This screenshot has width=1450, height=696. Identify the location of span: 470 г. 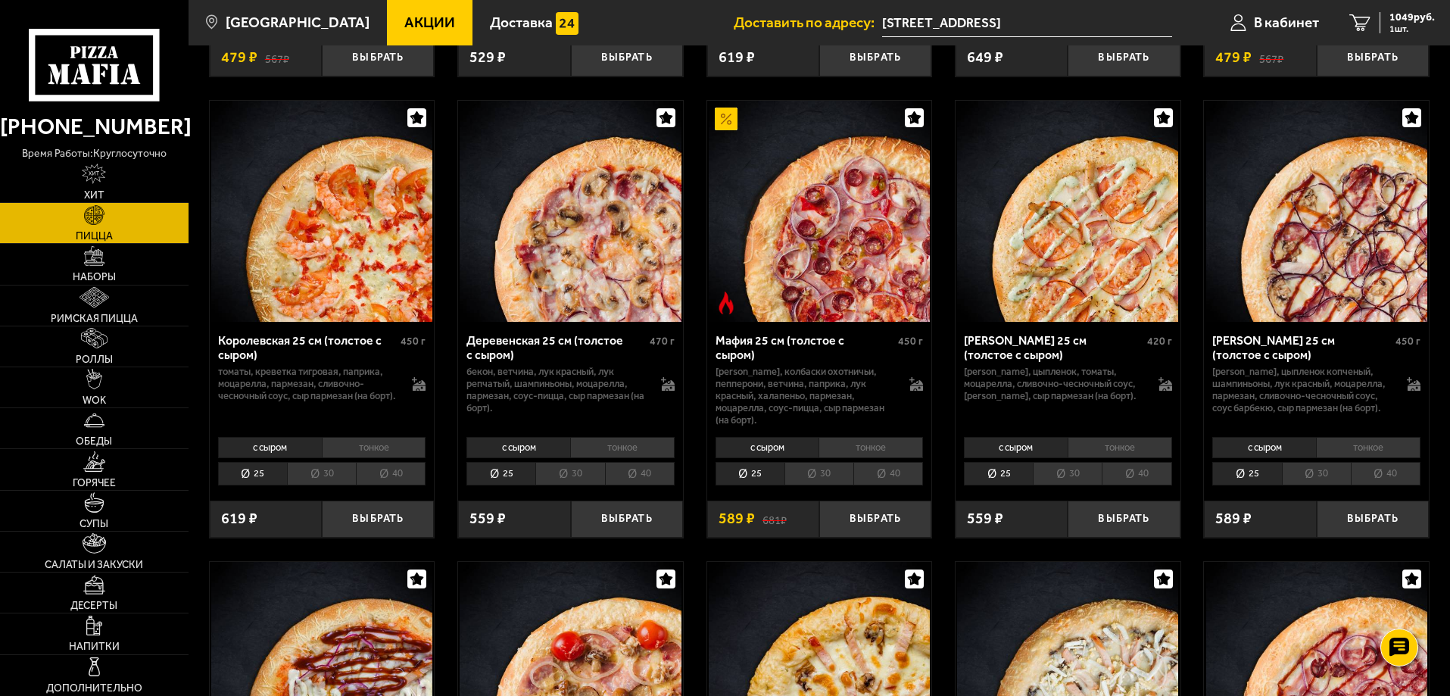
(662, 341).